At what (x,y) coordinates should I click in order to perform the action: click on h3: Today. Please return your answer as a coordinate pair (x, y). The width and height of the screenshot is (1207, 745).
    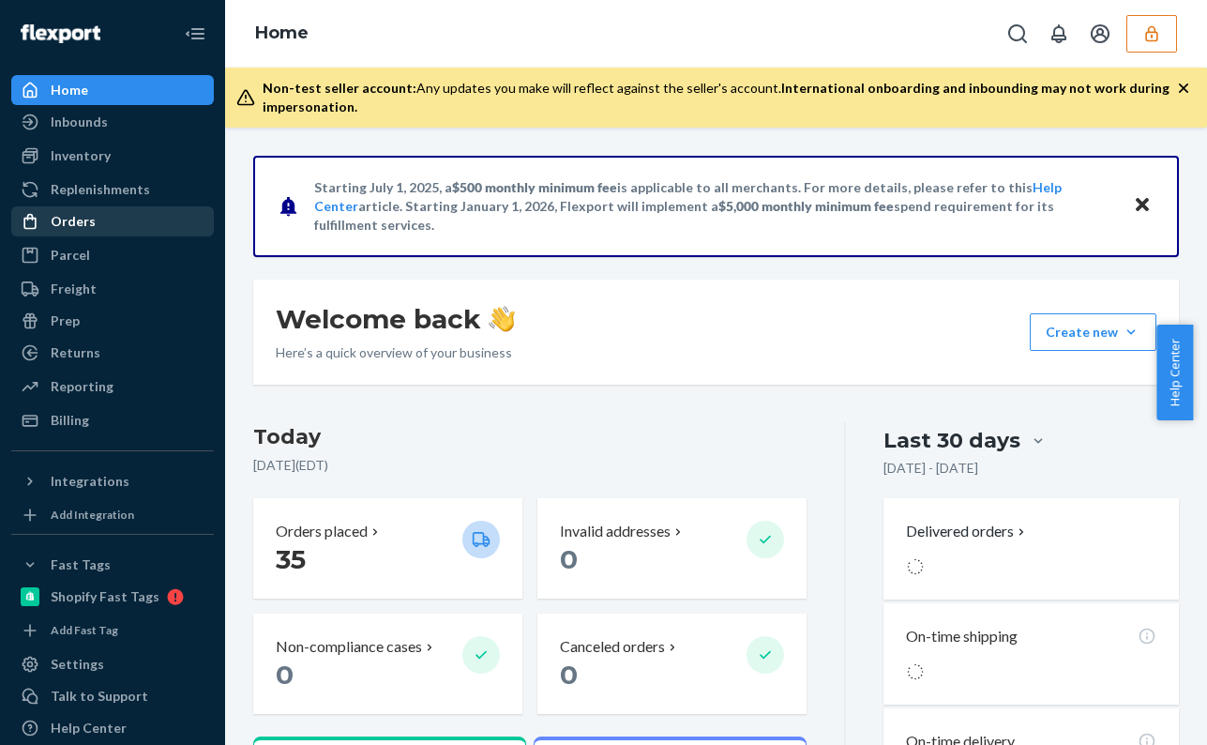
    Looking at the image, I should click on (530, 437).